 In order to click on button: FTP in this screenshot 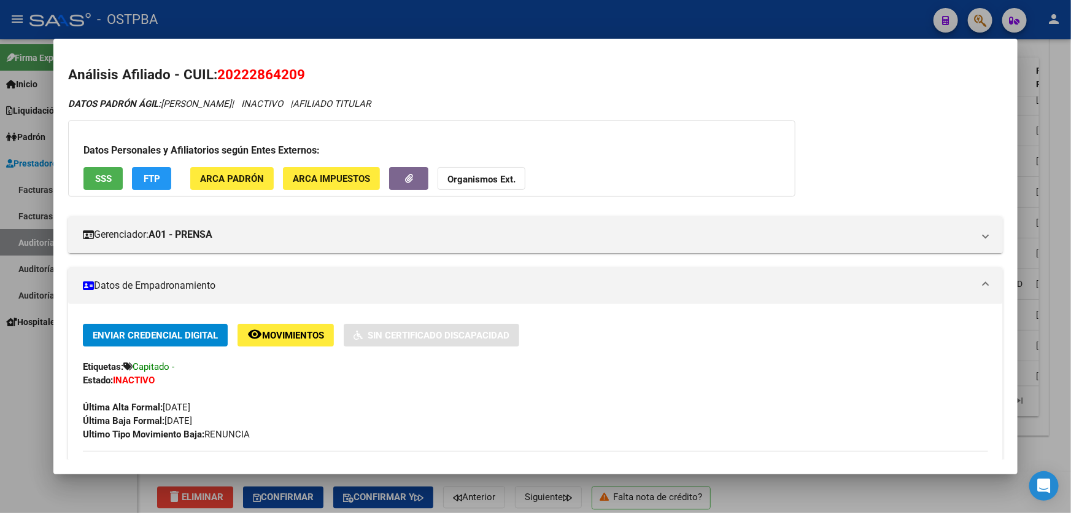, I will do `click(152, 178)`.